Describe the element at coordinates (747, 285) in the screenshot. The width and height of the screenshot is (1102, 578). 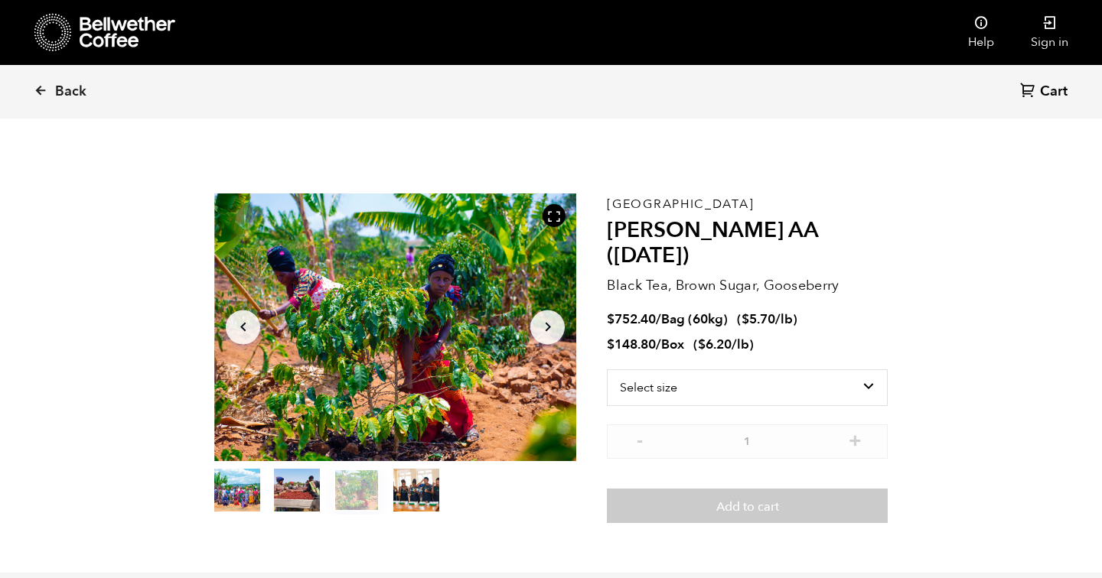
I see `p: Black Tea, Brown Sugar, Gooseberry` at that location.